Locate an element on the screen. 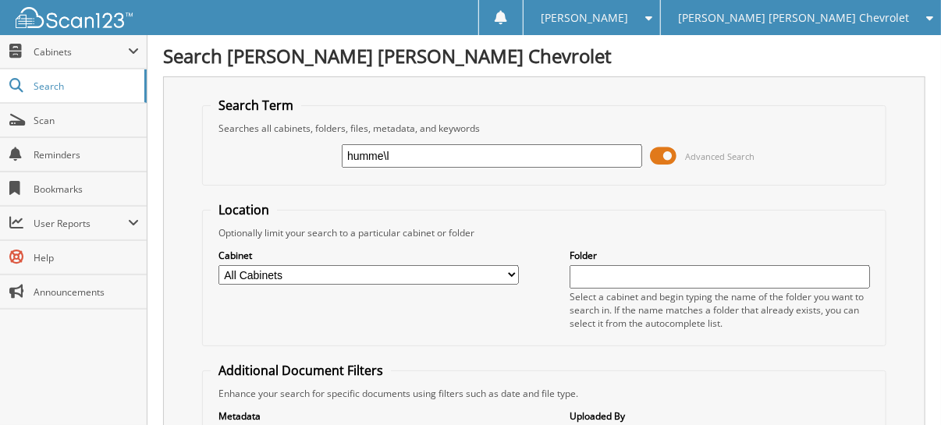  div: Searches all cabinets, folders, files, metadata, and keywords is located at coordinates (544, 128).